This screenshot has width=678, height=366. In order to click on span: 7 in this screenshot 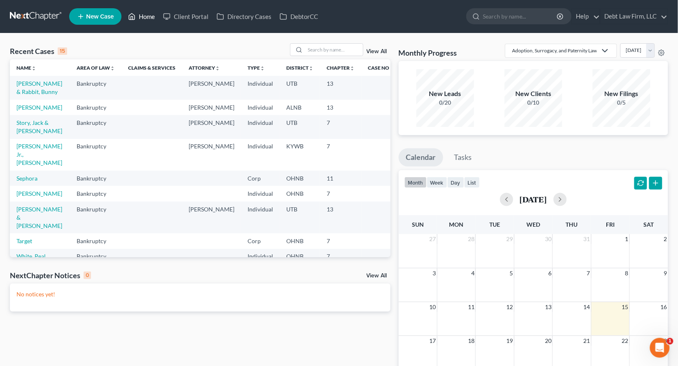, I will do `click(589, 273)`.